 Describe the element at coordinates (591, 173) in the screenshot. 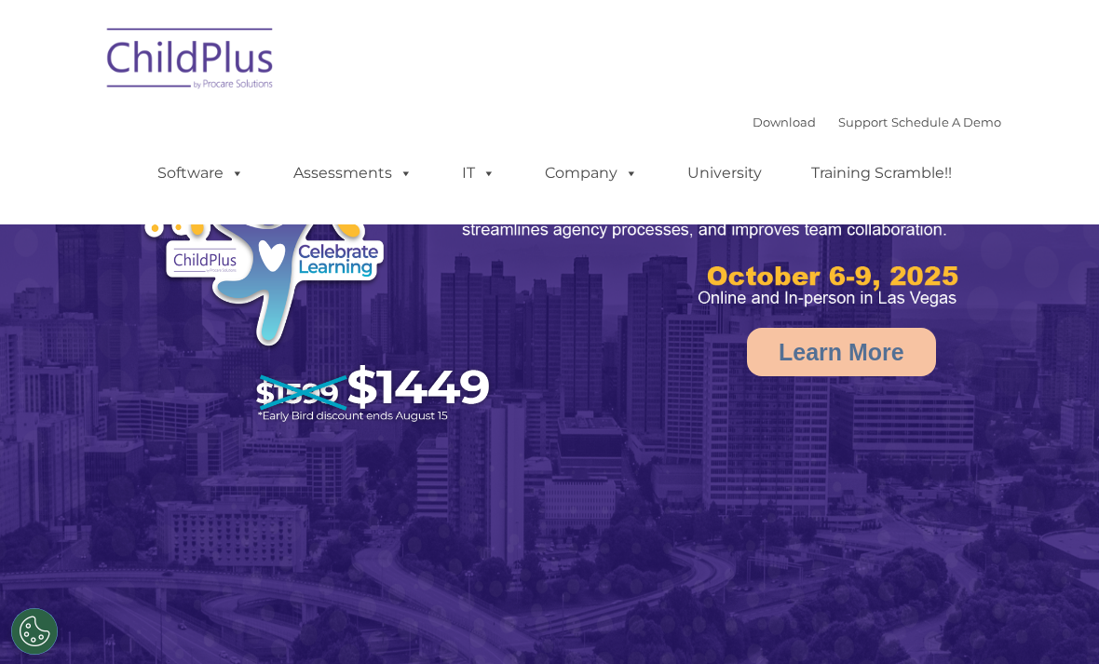

I see `a: Company` at that location.